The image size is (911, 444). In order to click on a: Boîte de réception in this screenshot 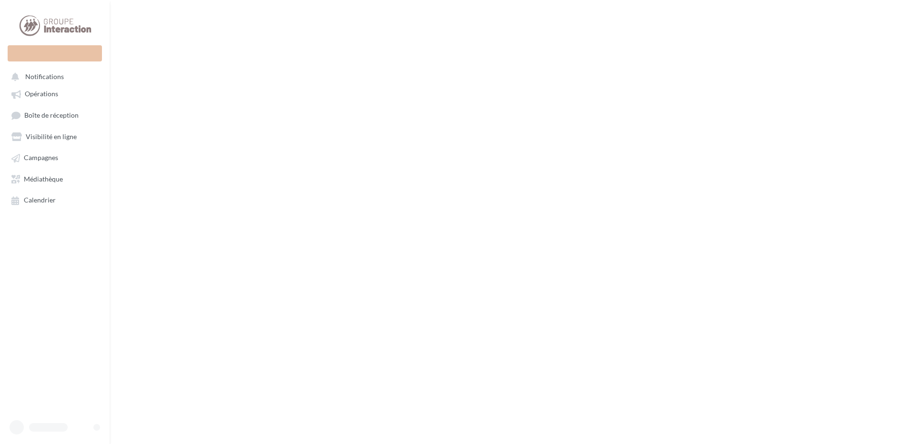, I will do `click(55, 115)`.